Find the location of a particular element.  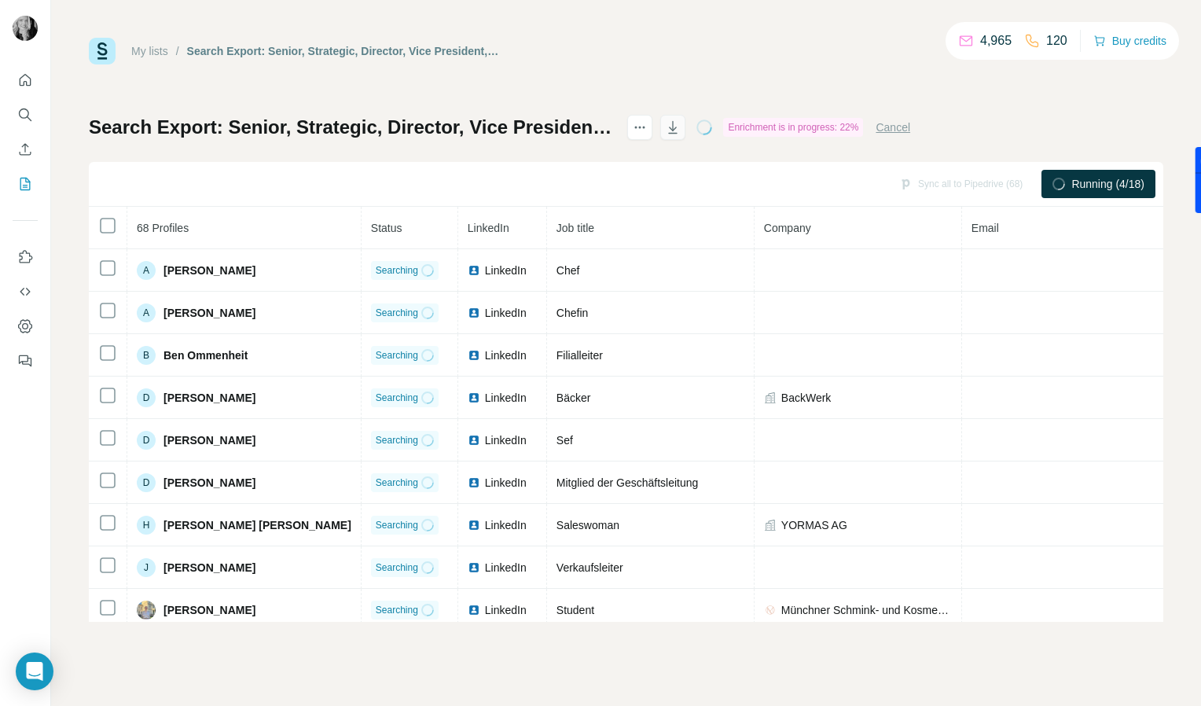

span: Ben Ommenheit is located at coordinates (205, 355).